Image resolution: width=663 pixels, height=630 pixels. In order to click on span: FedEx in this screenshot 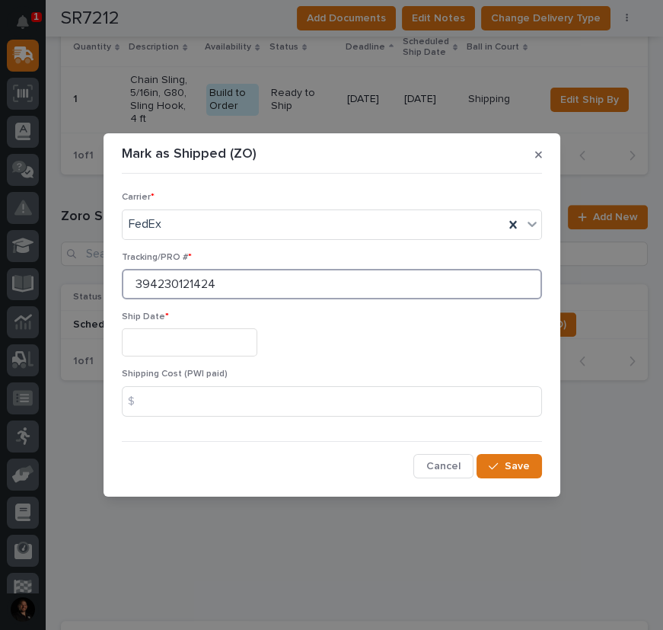, I will do `click(145, 224)`.